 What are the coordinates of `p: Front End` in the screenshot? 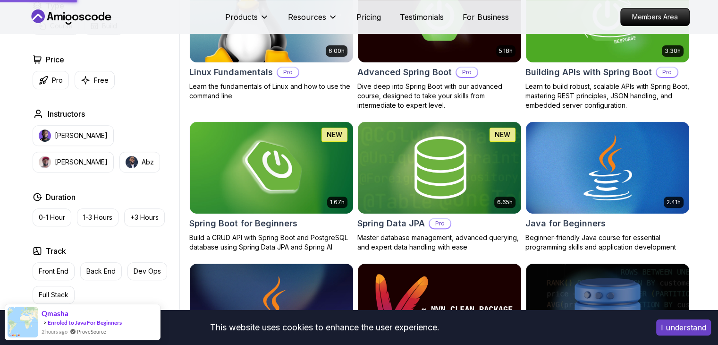 It's located at (53, 271).